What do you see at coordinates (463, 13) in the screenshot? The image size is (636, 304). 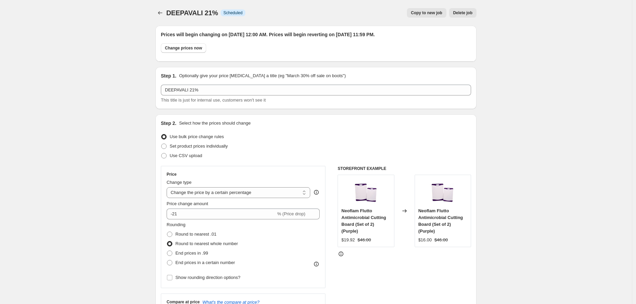 I see `span: Delete job` at bounding box center [463, 13].